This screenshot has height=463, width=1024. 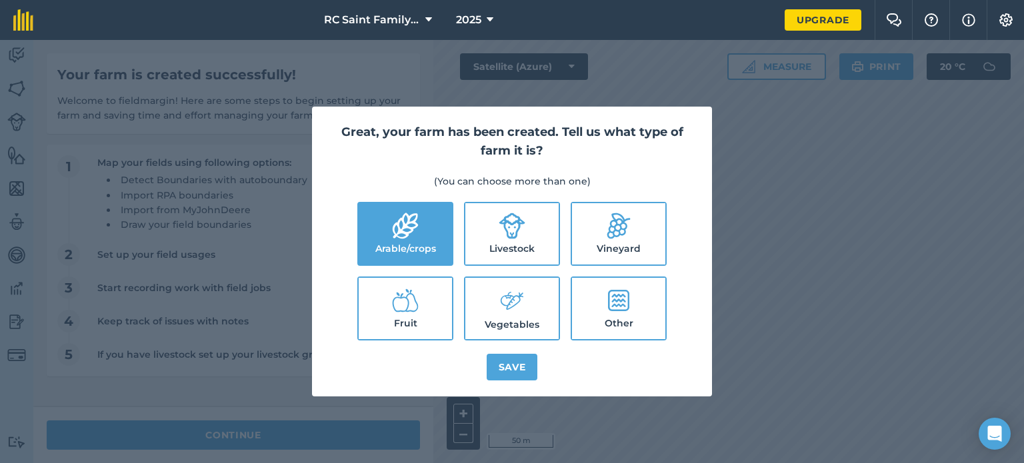 I want to click on button: Save, so click(x=512, y=367).